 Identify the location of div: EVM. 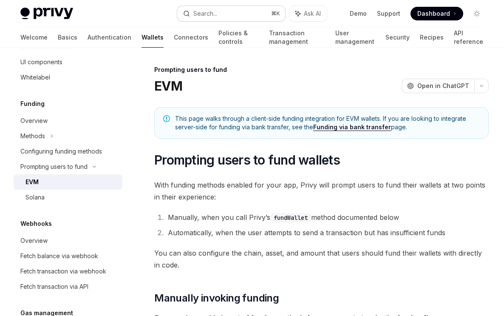
(32, 182).